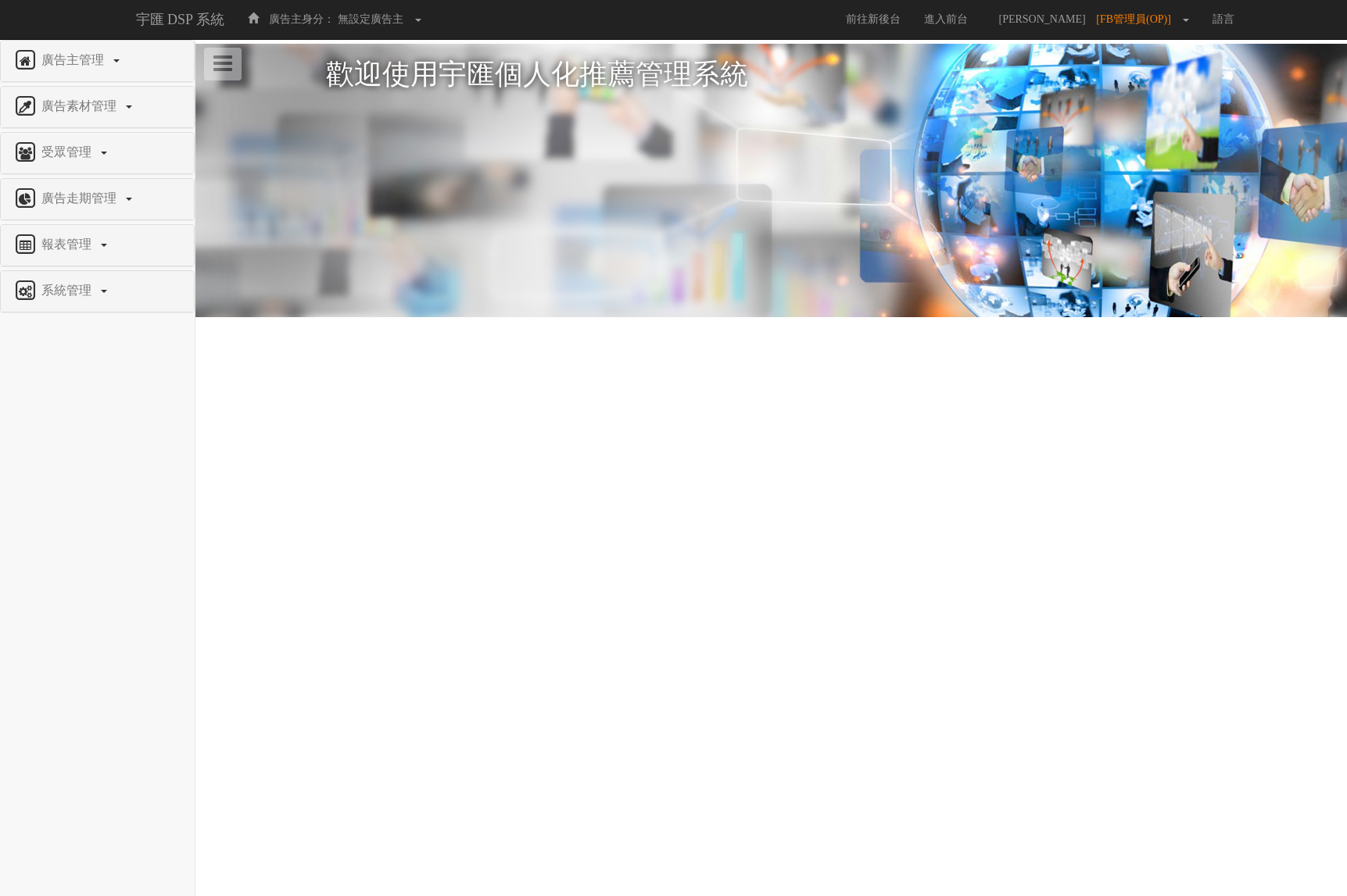 The image size is (1347, 896). I want to click on a: 受眾管理, so click(97, 154).